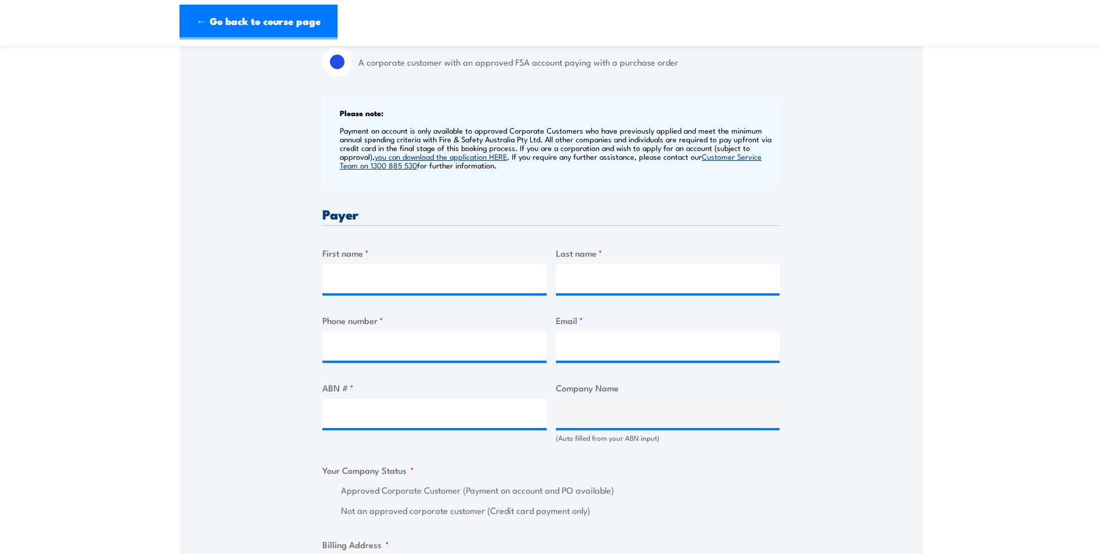 This screenshot has height=554, width=1102. Describe the element at coordinates (435, 253) in the screenshot. I see `label: First name` at that location.